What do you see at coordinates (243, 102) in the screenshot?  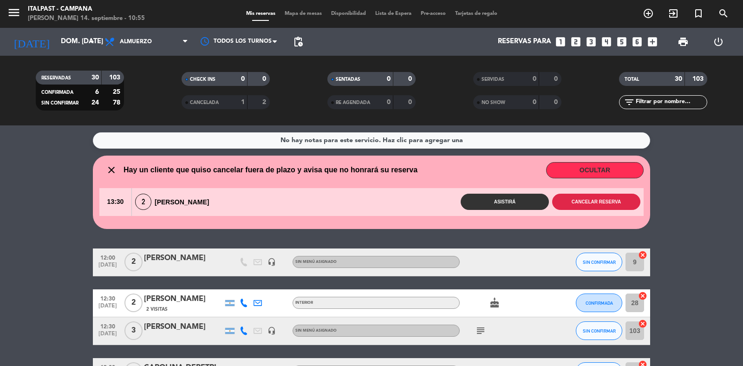 I see `strong: 1` at bounding box center [243, 102].